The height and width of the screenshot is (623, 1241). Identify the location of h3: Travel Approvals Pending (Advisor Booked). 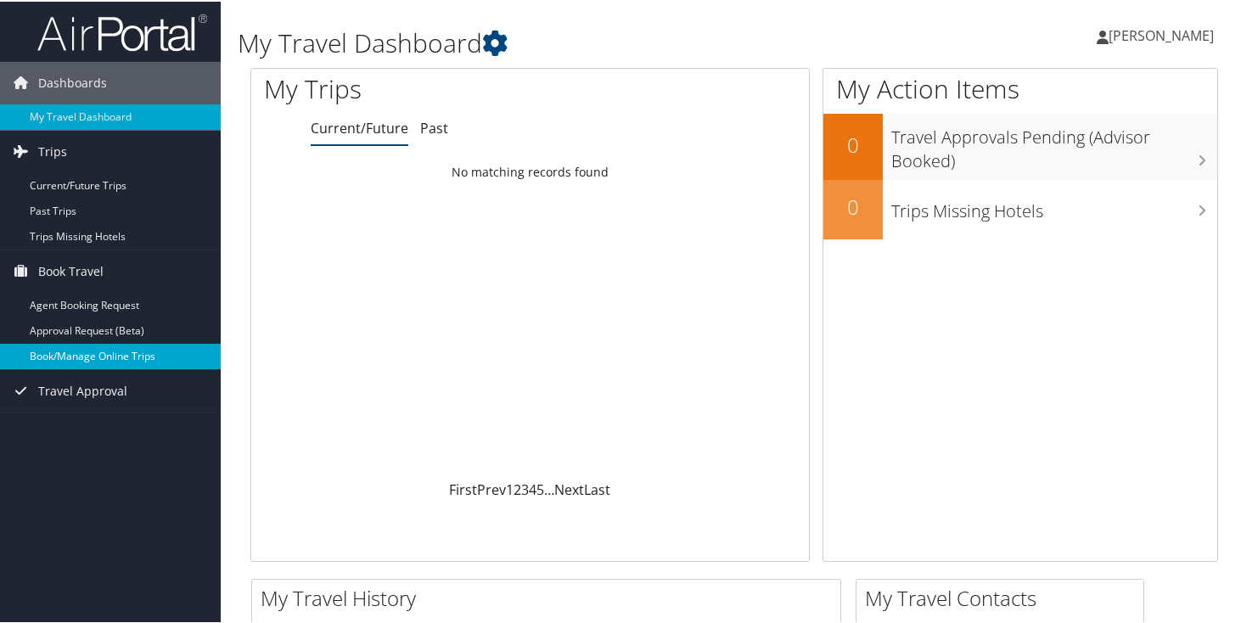
(1055, 144).